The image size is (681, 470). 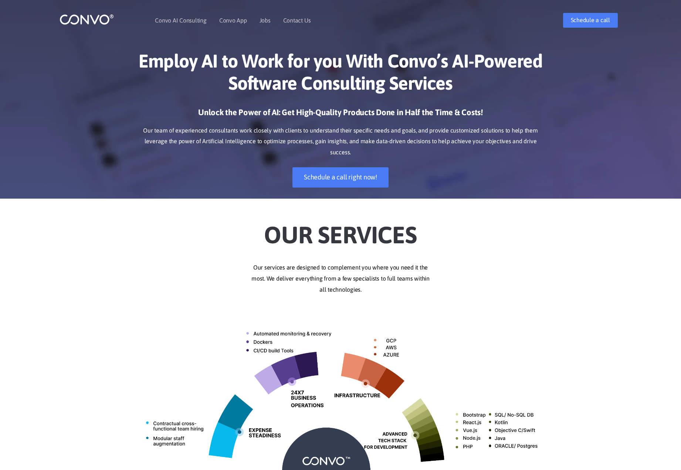 I want to click on a: Convo AI Consulting, so click(x=180, y=20).